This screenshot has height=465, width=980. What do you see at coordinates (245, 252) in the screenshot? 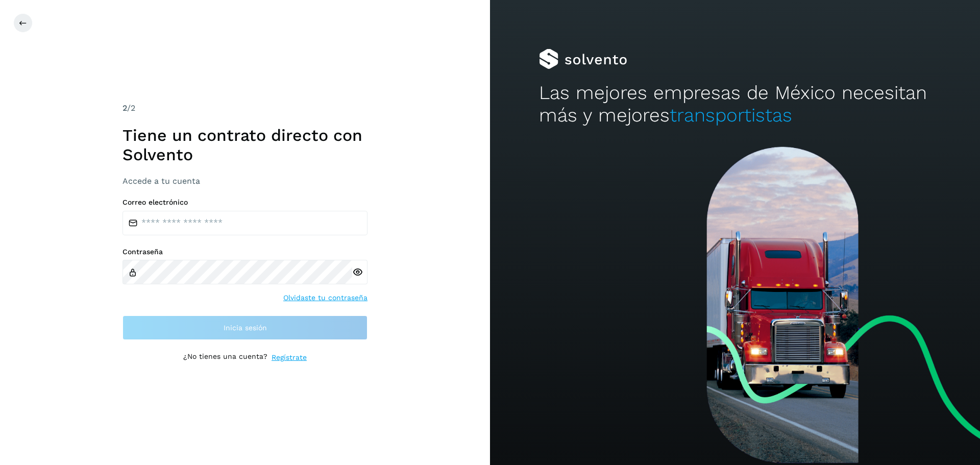
I see `label: Contraseña` at bounding box center [245, 252].